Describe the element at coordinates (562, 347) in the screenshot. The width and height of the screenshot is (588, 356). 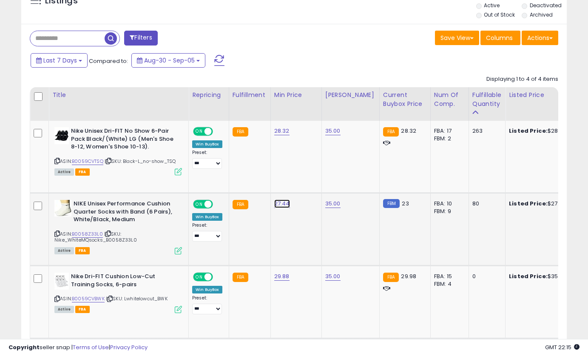
I see `span: 2025-09-13 22:15 GMT` at that location.